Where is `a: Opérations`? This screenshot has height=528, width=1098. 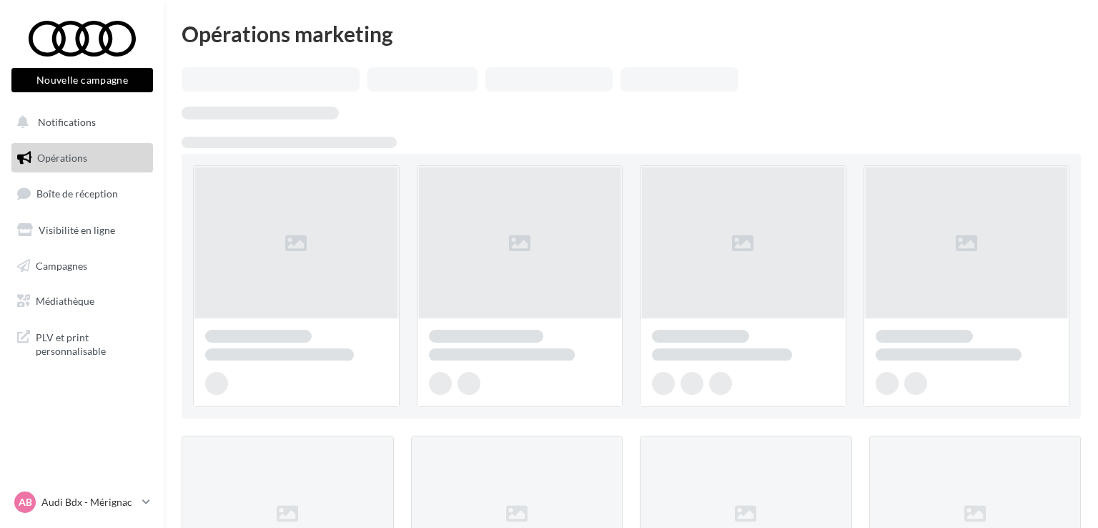 a: Opérations is located at coordinates (82, 158).